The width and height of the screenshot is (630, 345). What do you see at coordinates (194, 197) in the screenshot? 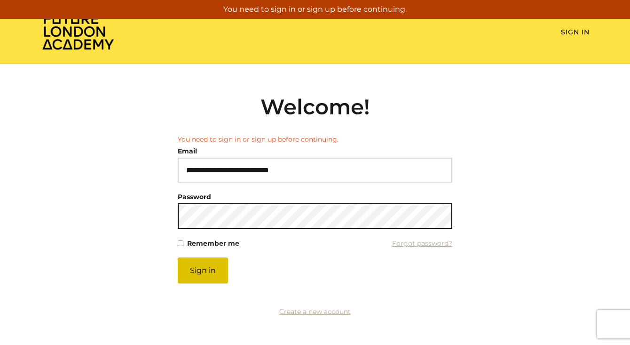
I see `label: Password` at bounding box center [194, 197].